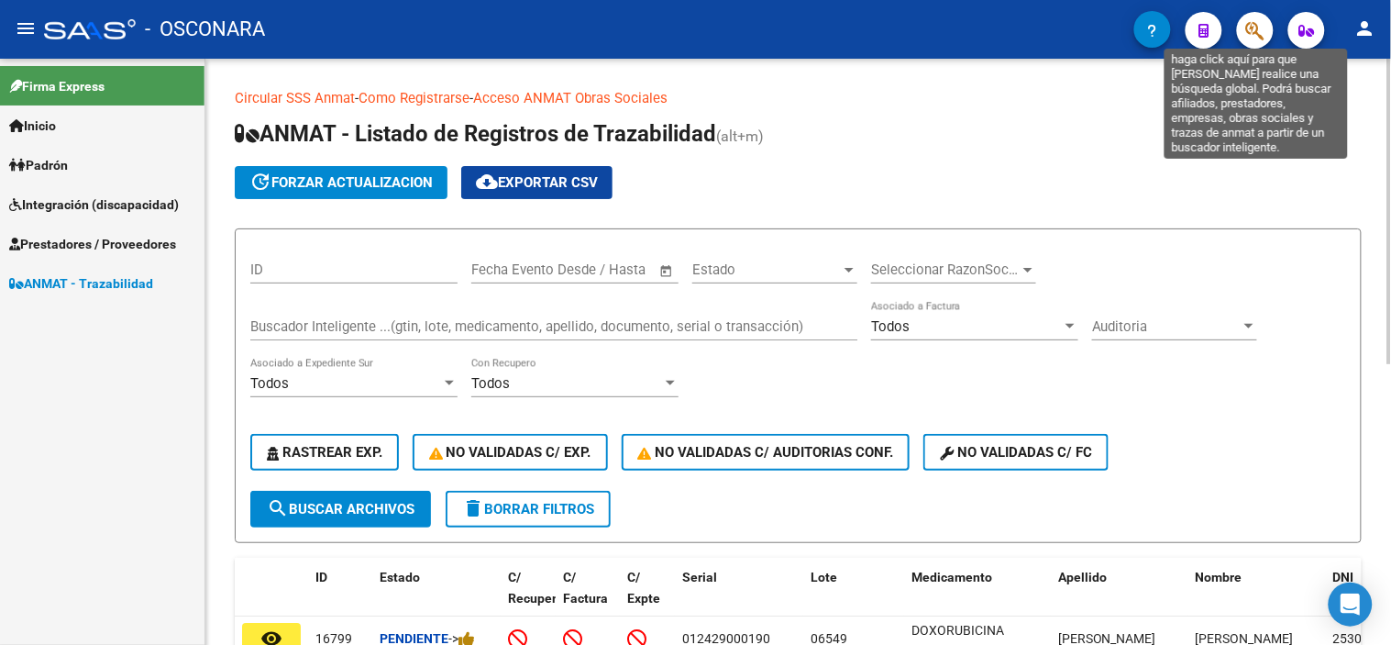 This screenshot has width=1391, height=645. What do you see at coordinates (536, 182) in the screenshot?
I see `span: Exportar CSV` at bounding box center [536, 182].